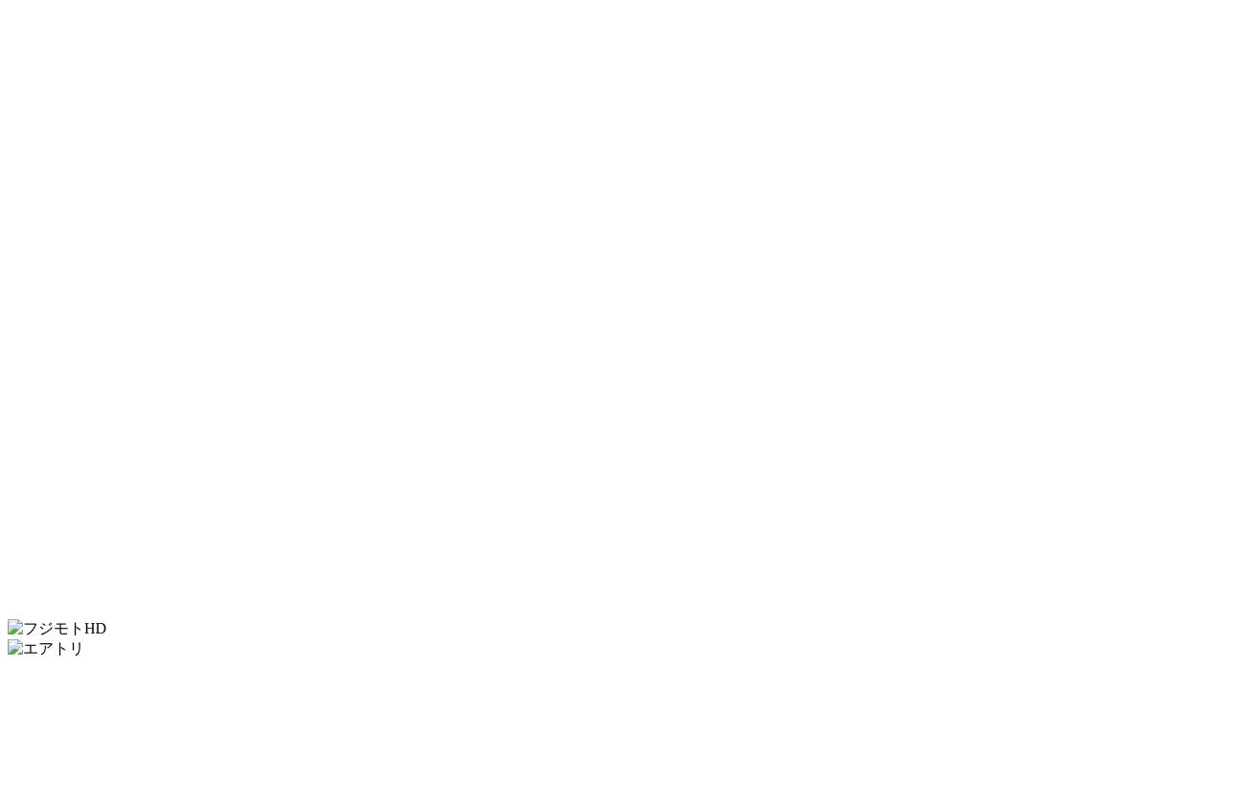 Image resolution: width=1245 pixels, height=807 pixels. I want to click on img: 住友生命保険相互, so click(123, 557).